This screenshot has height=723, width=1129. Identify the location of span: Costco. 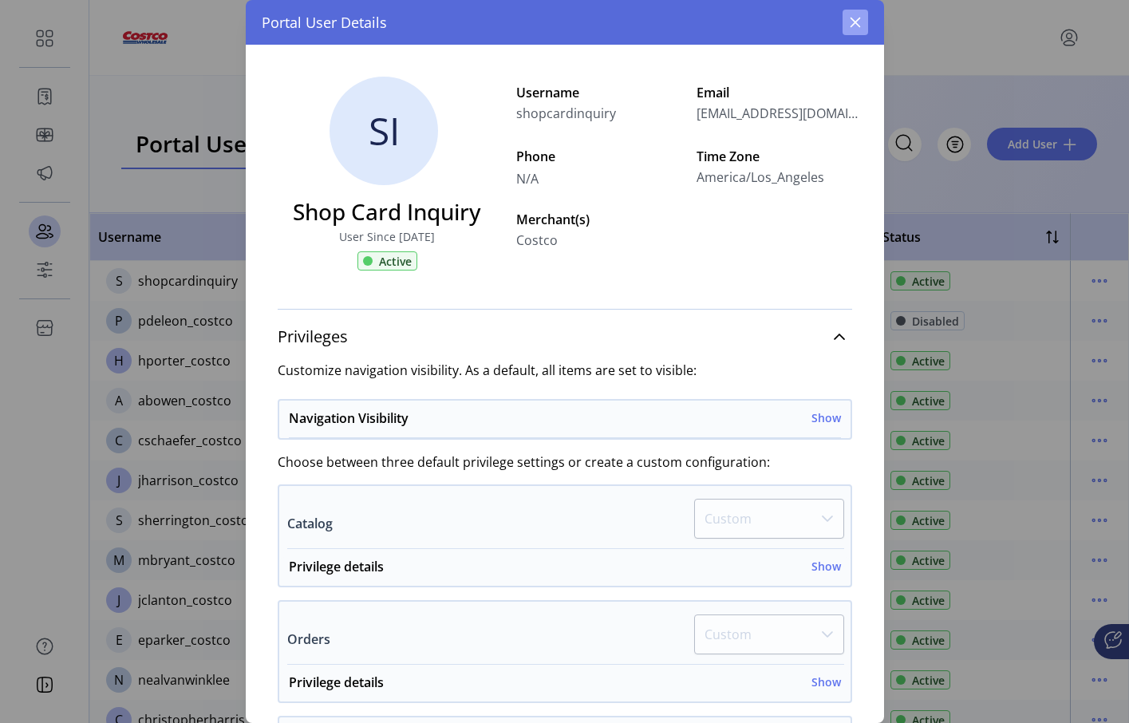
(537, 240).